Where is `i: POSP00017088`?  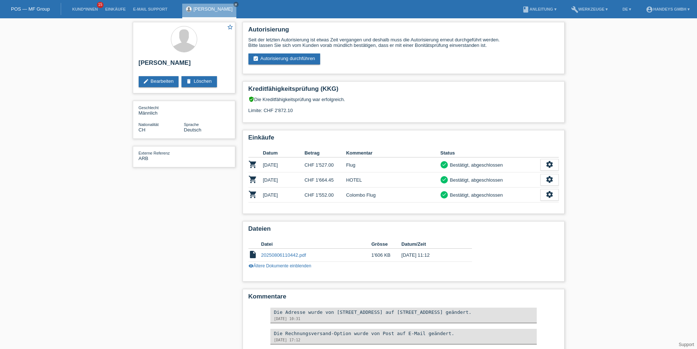
i: POSP00017088 is located at coordinates (253, 179).